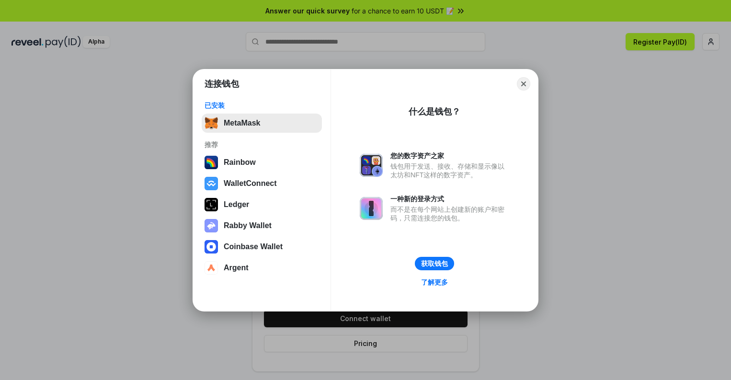 This screenshot has width=731, height=380. Describe the element at coordinates (524, 84) in the screenshot. I see `button: Close` at that location.